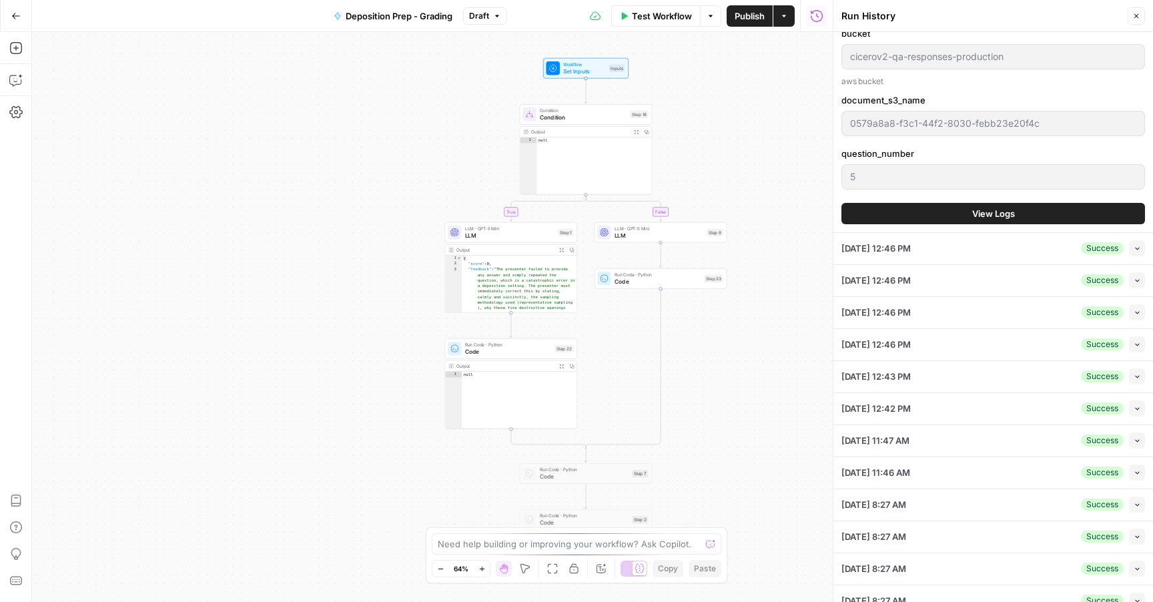 Image resolution: width=1153 pixels, height=602 pixels. I want to click on label: question_number, so click(993, 154).